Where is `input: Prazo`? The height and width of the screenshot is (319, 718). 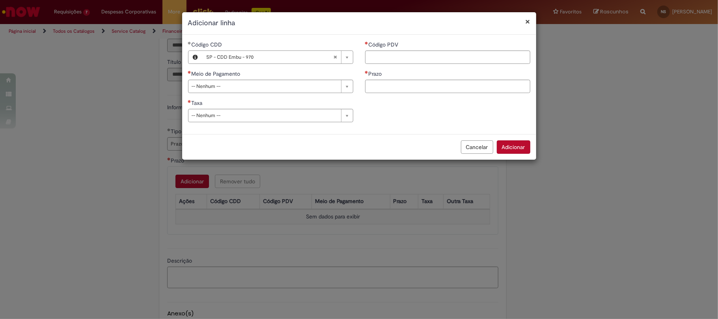
input: Prazo is located at coordinates (448, 86).